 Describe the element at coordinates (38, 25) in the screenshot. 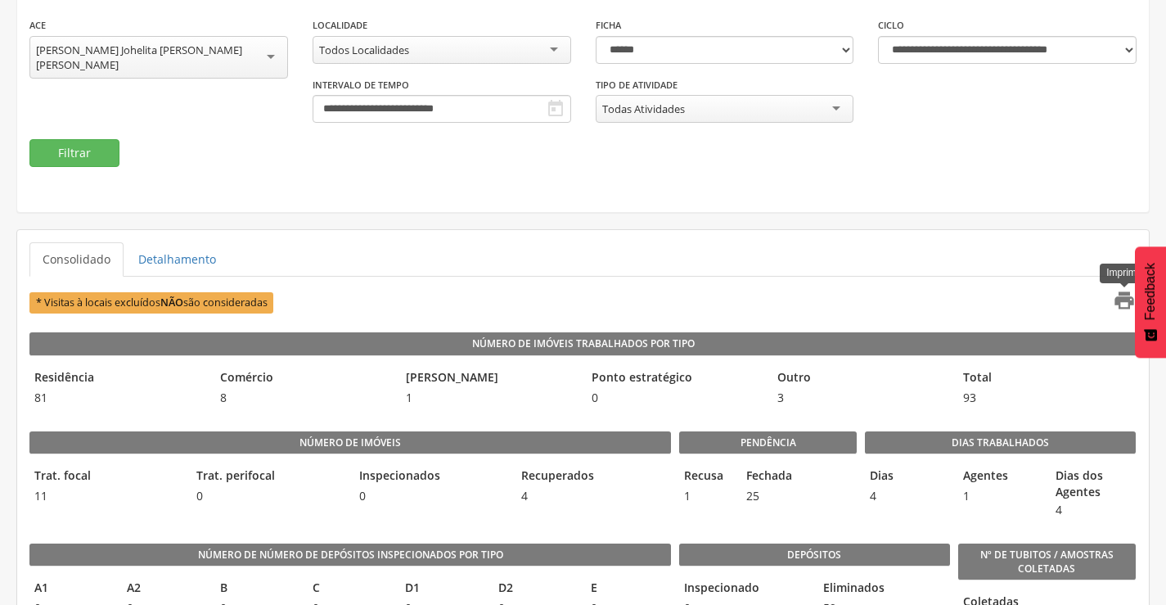

I see `label: ACE` at that location.